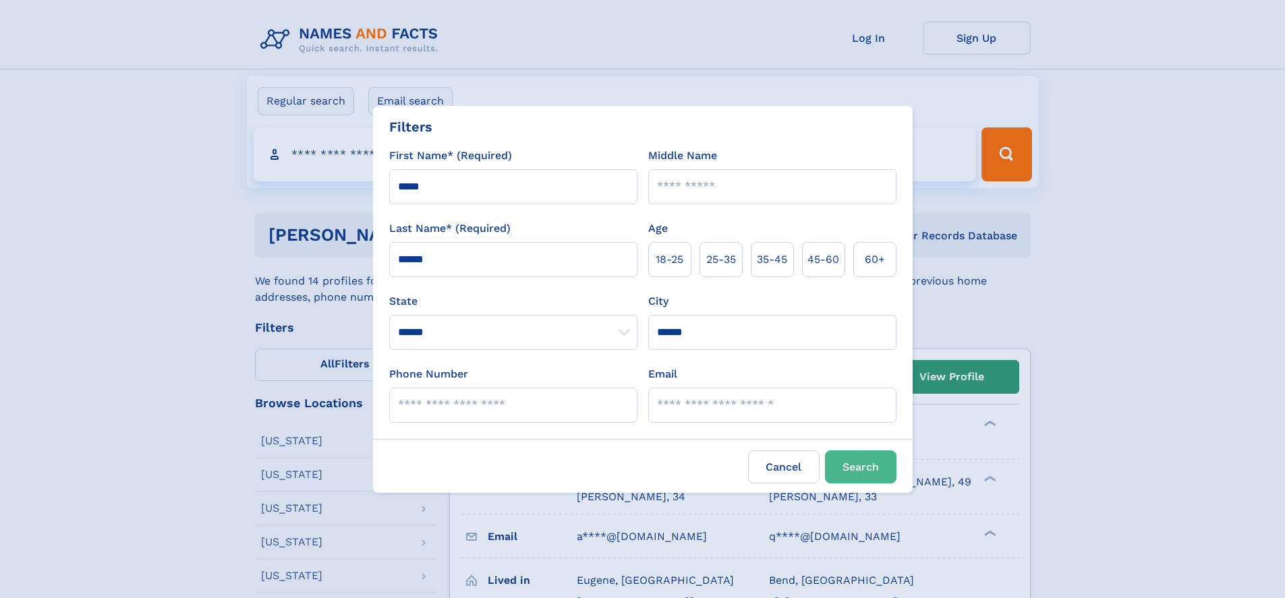  What do you see at coordinates (784, 467) in the screenshot?
I see `label: Cancel` at bounding box center [784, 467].